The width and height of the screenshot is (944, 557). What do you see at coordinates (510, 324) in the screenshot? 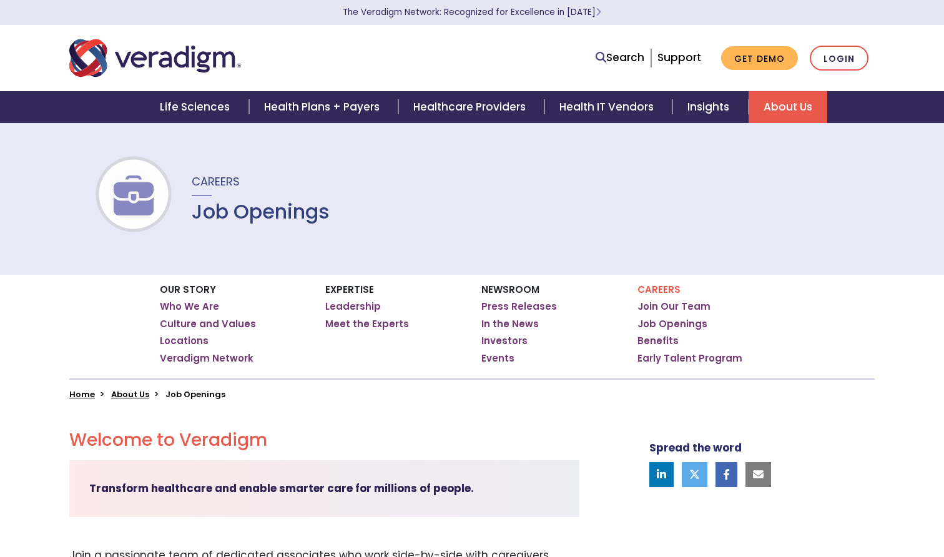
I see `a: In the News` at bounding box center [510, 324].